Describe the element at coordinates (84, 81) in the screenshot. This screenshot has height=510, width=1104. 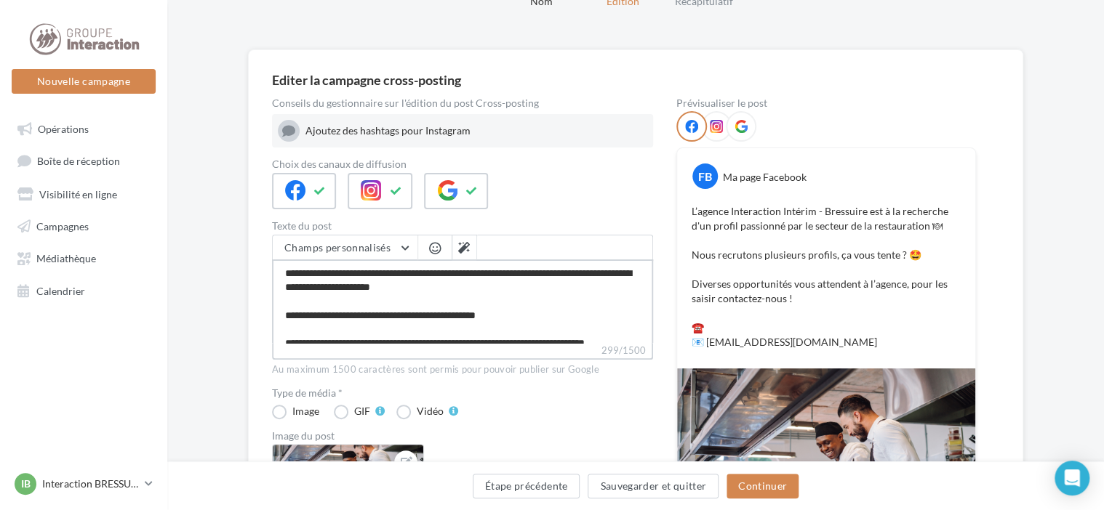
I see `button: Nouvelle campagne` at that location.